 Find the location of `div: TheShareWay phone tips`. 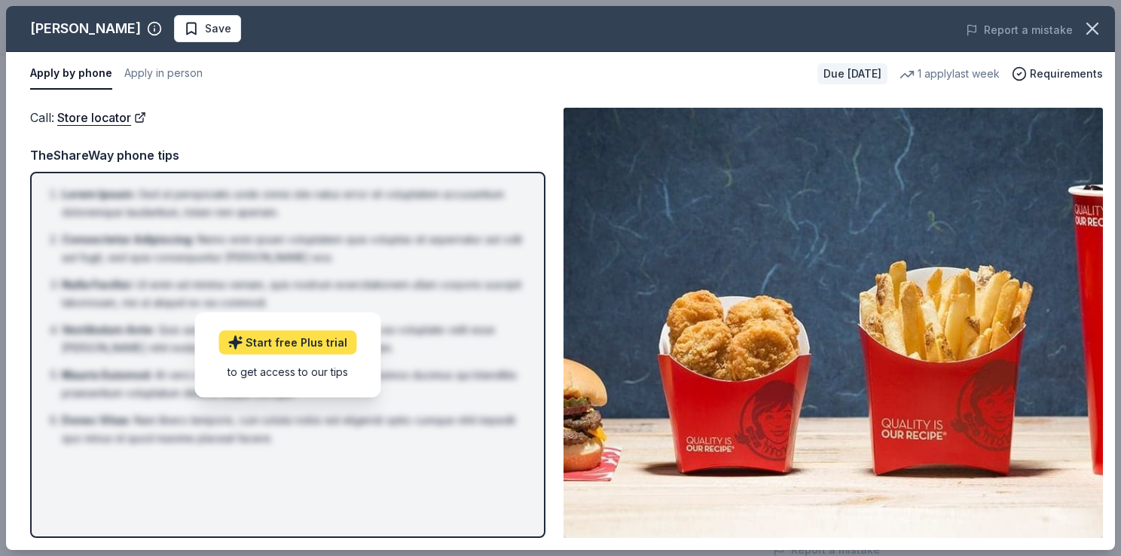

div: TheShareWay phone tips is located at coordinates (288, 155).